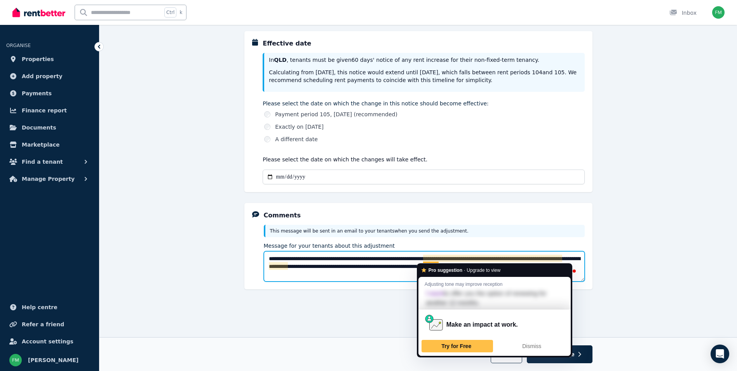 The width and height of the screenshot is (737, 371). What do you see at coordinates (44, 110) in the screenshot?
I see `span: Finance report` at bounding box center [44, 110].